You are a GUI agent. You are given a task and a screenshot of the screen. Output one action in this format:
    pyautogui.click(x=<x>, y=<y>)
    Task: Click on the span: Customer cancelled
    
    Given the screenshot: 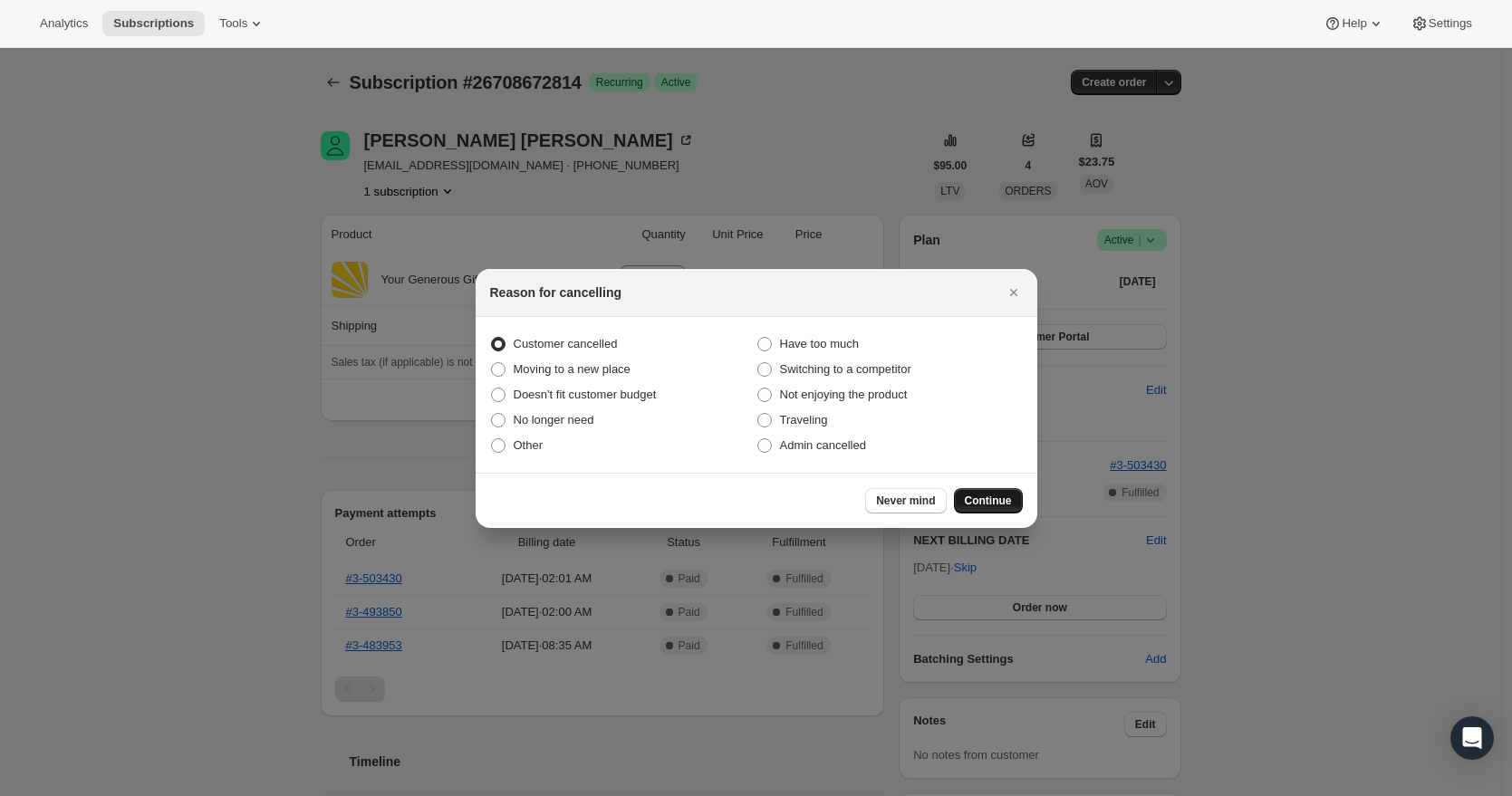 What is the action you would take?
    pyautogui.click(x=565, y=344)
    